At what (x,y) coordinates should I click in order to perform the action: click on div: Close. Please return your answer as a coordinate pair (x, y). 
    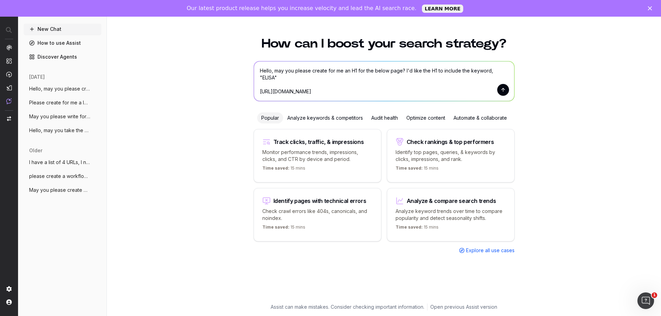
    Looking at the image, I should click on (651, 8).